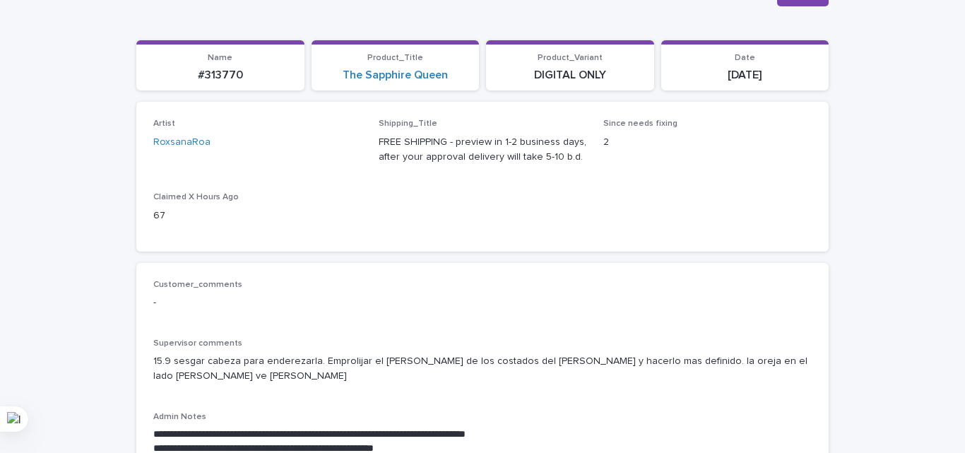 Image resolution: width=965 pixels, height=453 pixels. What do you see at coordinates (640, 124) in the screenshot?
I see `span: Since needs fixing` at bounding box center [640, 124].